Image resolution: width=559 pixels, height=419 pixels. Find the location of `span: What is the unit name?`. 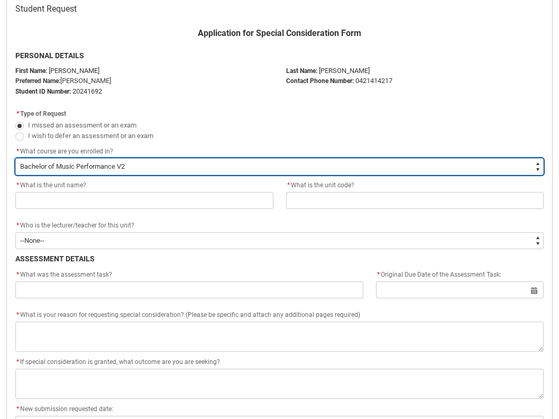

span: What is the unit name? is located at coordinates (51, 185).